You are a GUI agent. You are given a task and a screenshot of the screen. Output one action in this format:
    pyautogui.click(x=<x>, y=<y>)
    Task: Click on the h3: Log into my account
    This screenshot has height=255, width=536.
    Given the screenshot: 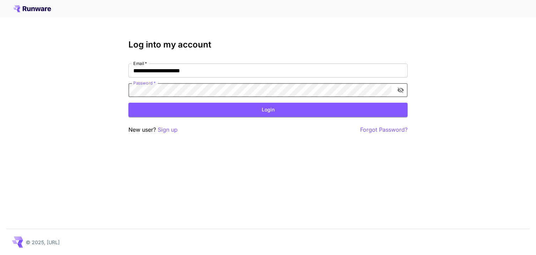 What is the action you would take?
    pyautogui.click(x=268, y=45)
    